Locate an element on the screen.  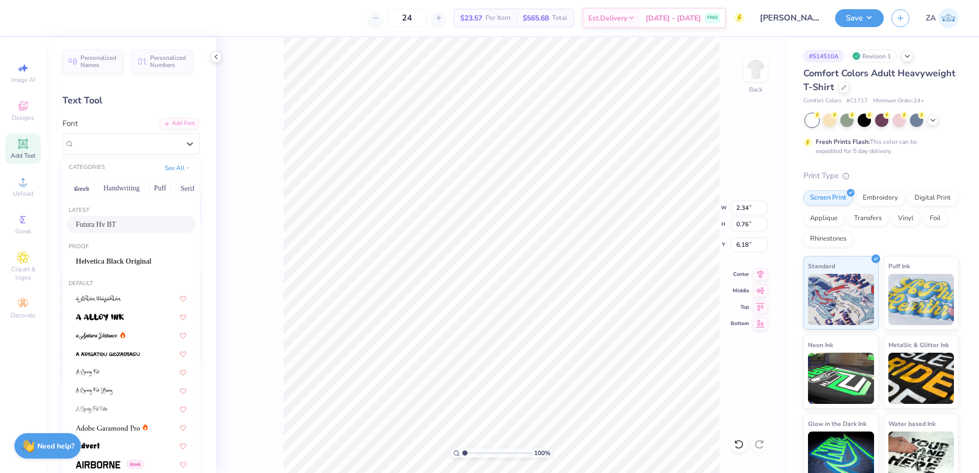
span: Neon Ink is located at coordinates (820, 345).